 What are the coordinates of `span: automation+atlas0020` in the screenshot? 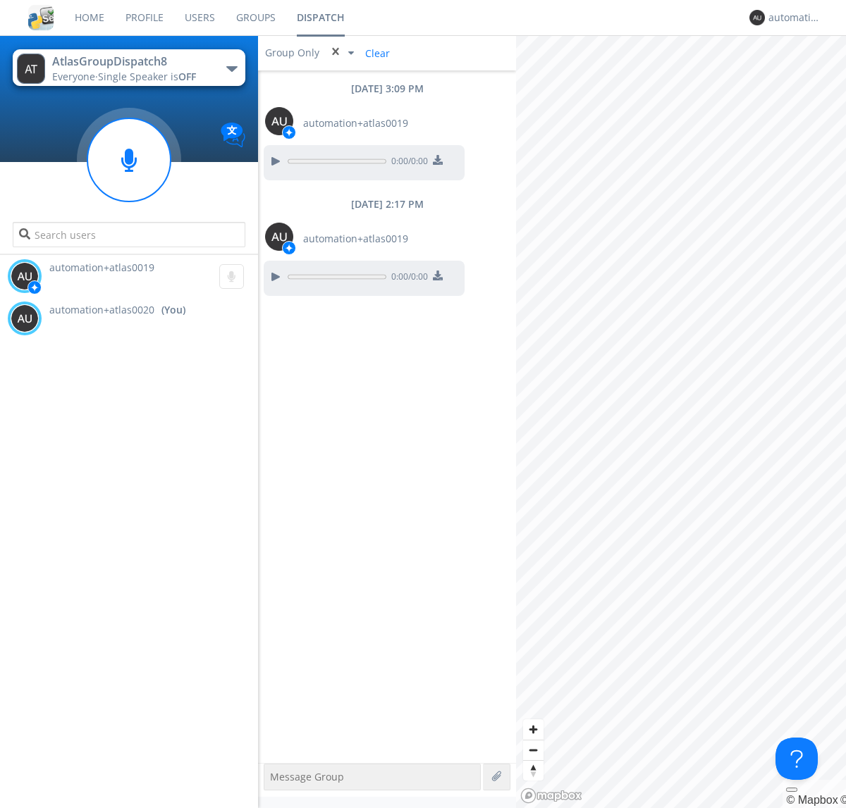 It's located at (101, 310).